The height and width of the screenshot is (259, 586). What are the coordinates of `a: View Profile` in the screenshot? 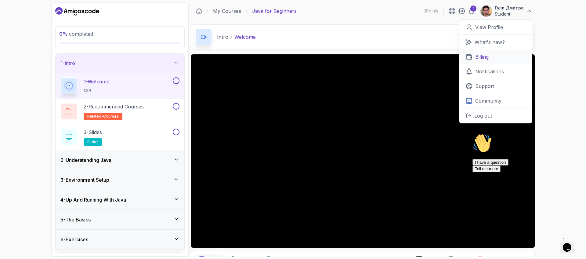 It's located at (495, 27).